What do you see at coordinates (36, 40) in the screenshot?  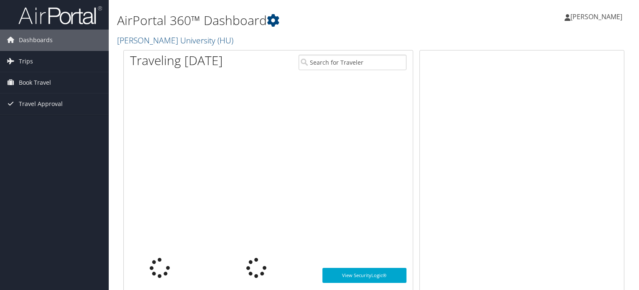 I see `span: Dashboards` at bounding box center [36, 40].